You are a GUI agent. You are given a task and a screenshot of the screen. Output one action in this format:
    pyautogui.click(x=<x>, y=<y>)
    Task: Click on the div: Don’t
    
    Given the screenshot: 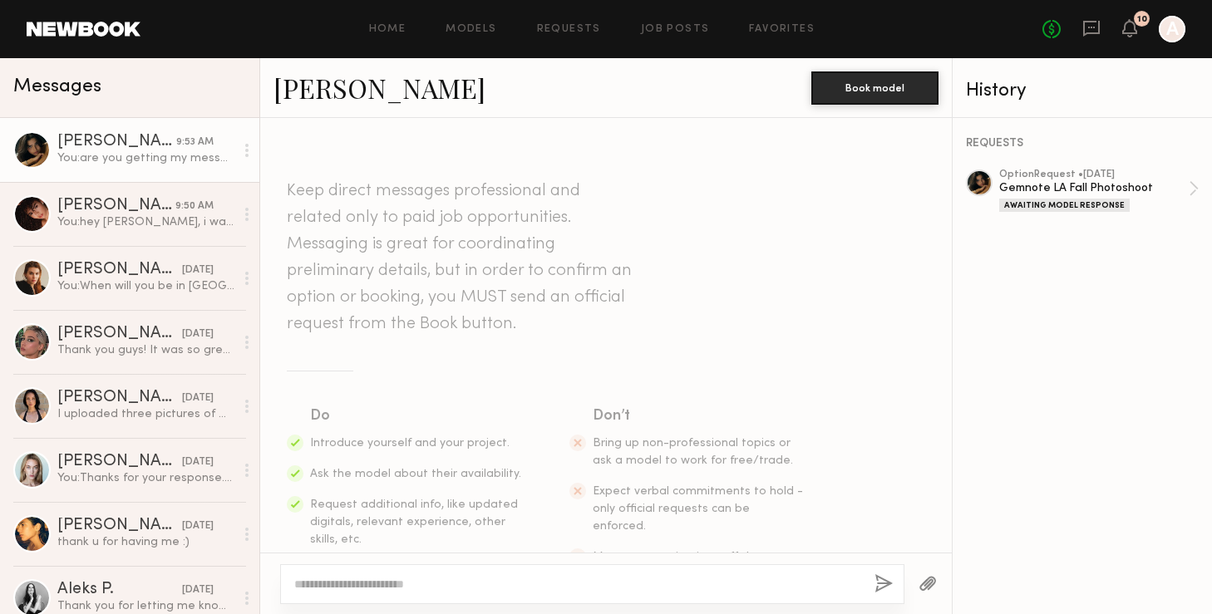 What is the action you would take?
    pyautogui.click(x=699, y=417)
    